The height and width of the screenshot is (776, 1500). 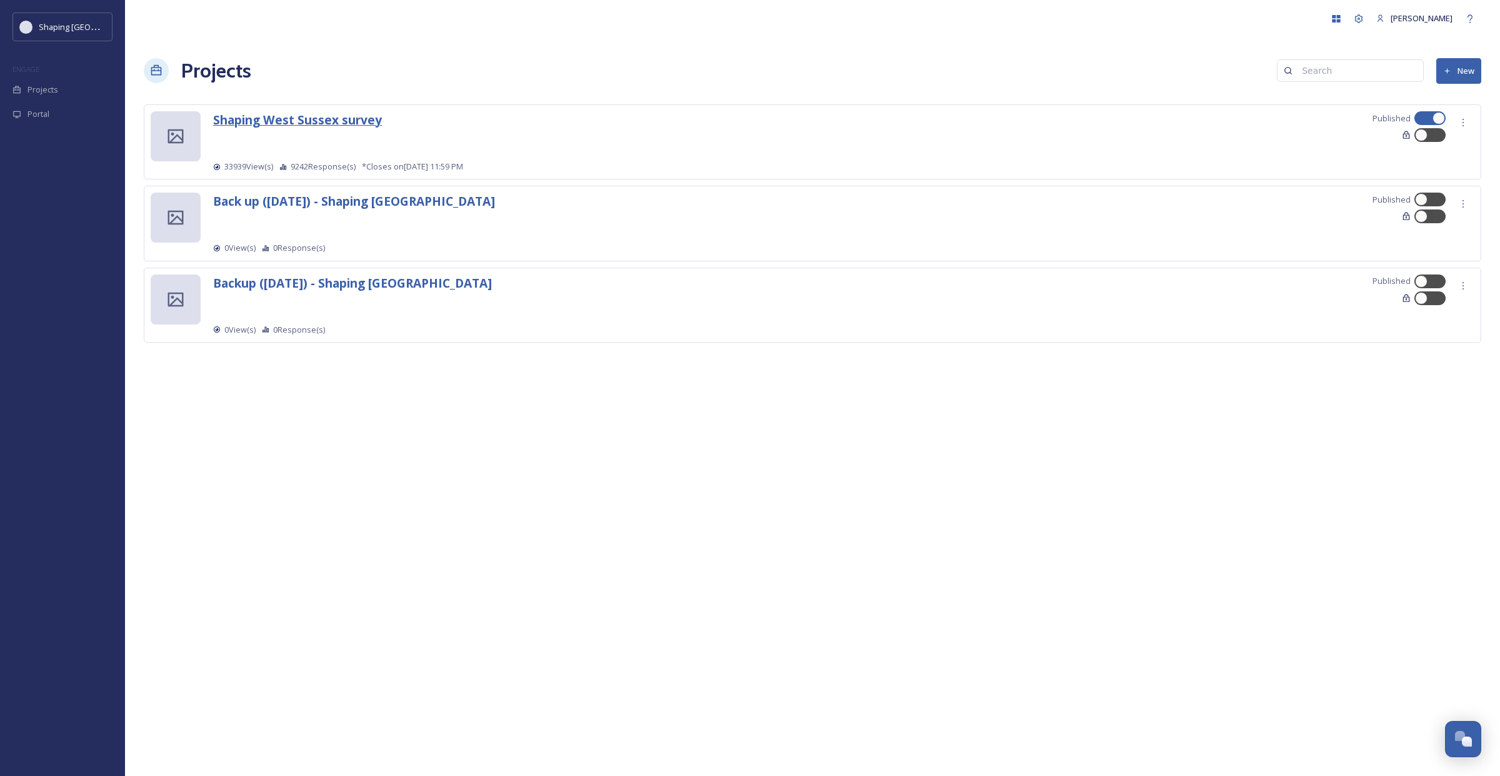 I want to click on span: Portal, so click(x=38, y=114).